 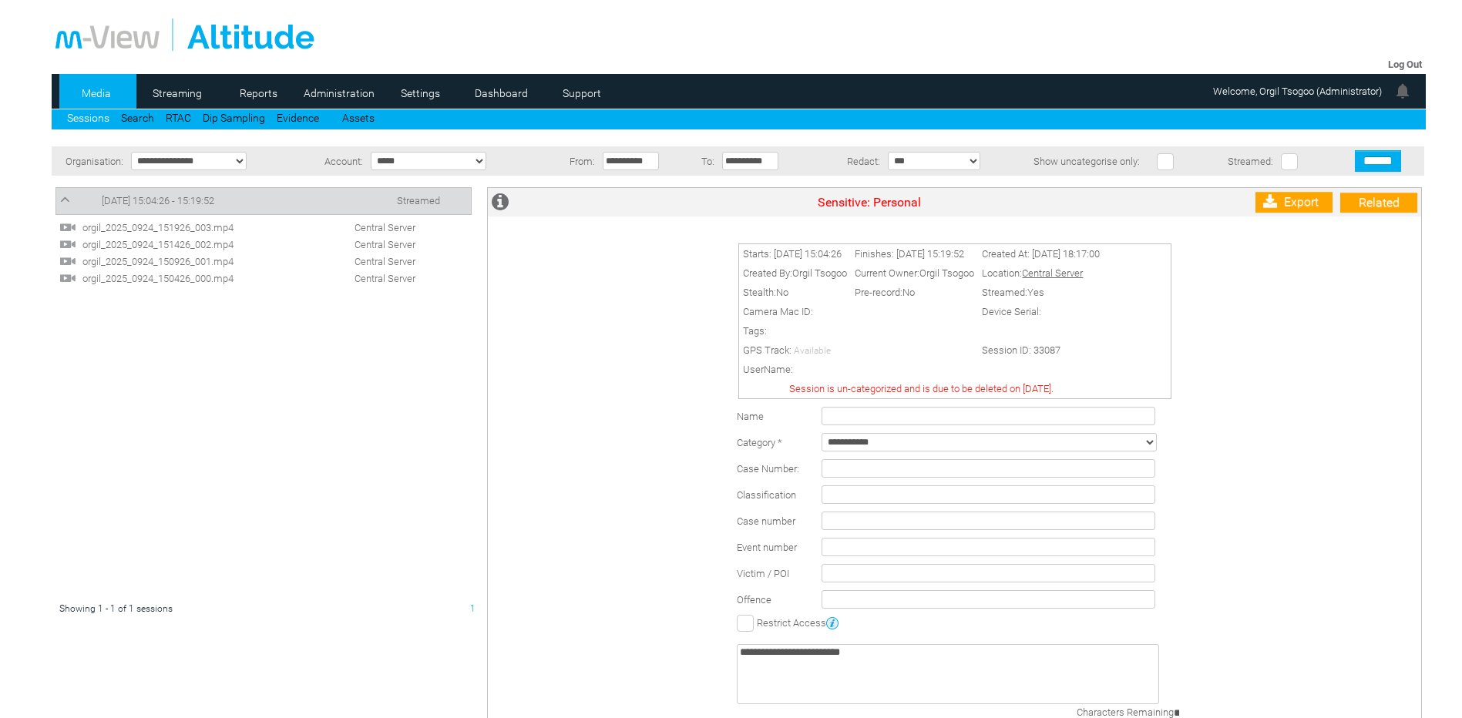 I want to click on a: Evidence, so click(x=297, y=118).